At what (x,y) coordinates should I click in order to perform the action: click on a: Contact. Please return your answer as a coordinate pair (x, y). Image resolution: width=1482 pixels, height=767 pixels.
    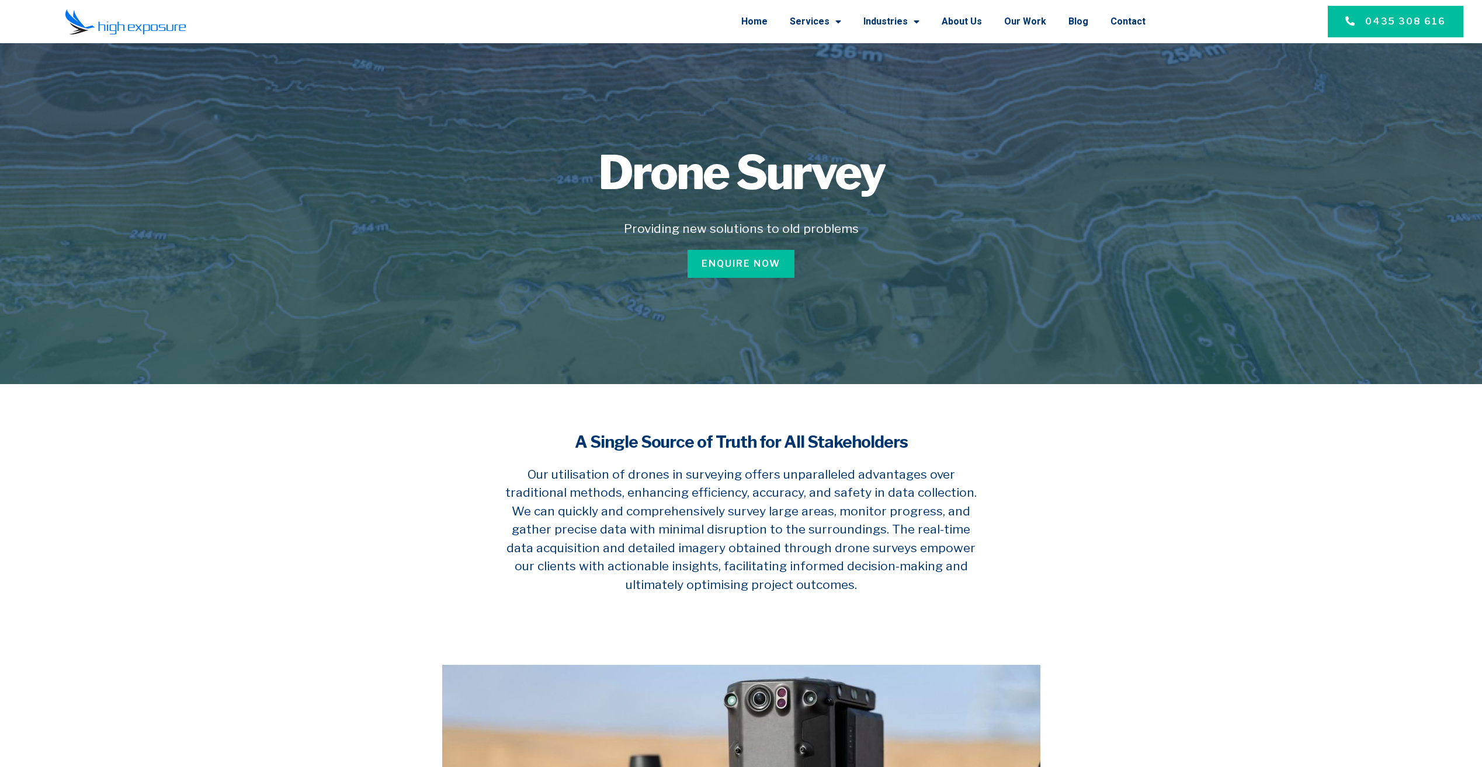
    Looking at the image, I should click on (1128, 22).